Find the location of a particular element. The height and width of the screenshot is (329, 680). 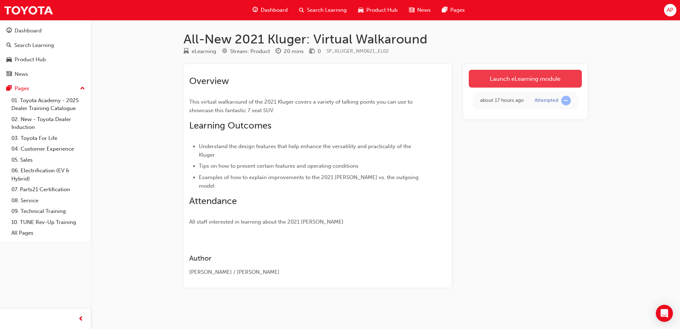

a: 06. Electrification (EV & Hybrid) is located at coordinates (48, 174).